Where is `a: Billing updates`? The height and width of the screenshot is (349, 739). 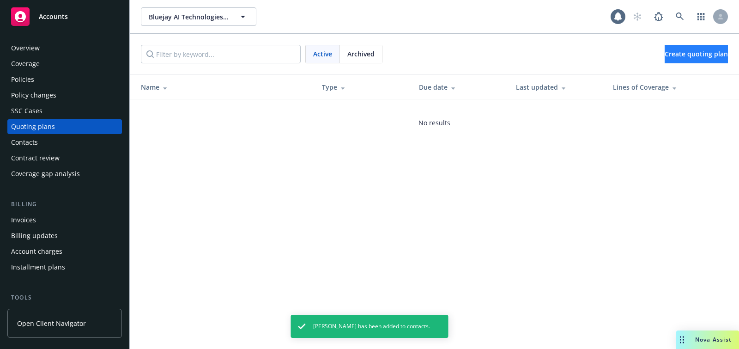
a: Billing updates is located at coordinates (65, 236).